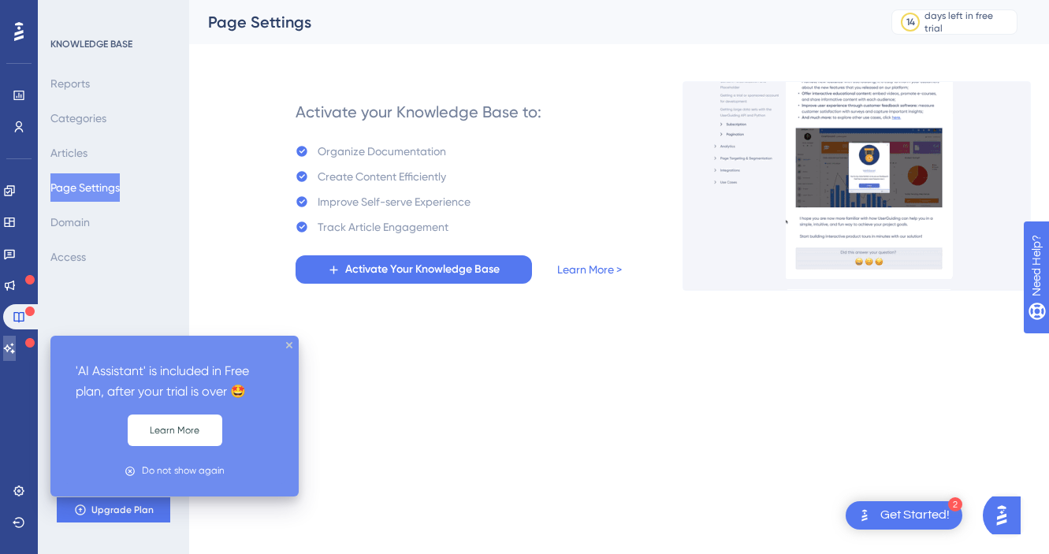 The height and width of the screenshot is (554, 1049). Describe the element at coordinates (955, 504) in the screenshot. I see `div: 2` at that location.